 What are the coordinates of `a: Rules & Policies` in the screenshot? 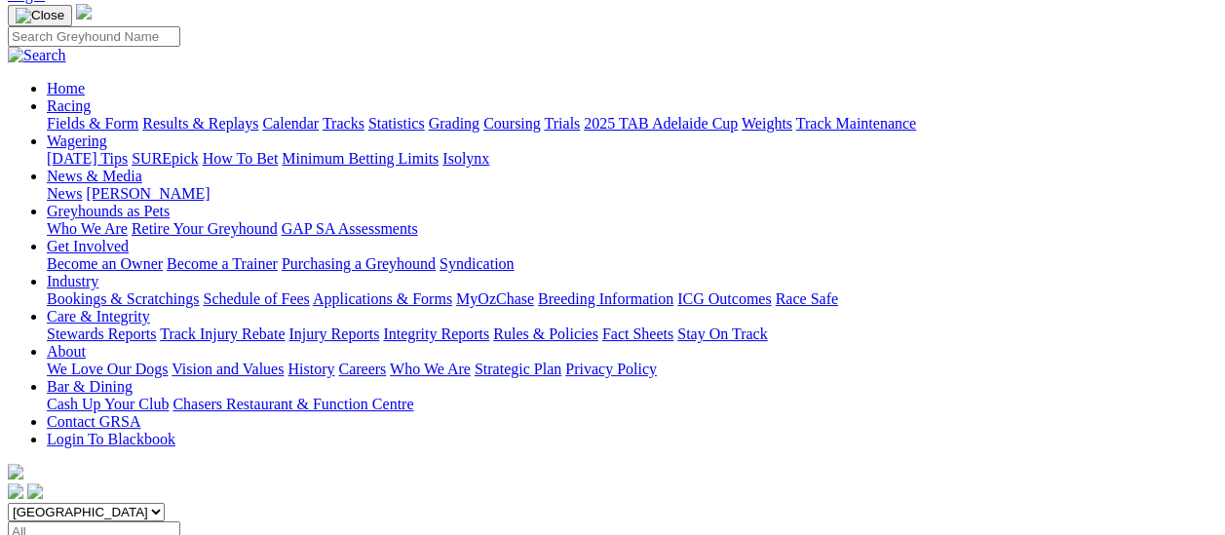 It's located at (546, 333).